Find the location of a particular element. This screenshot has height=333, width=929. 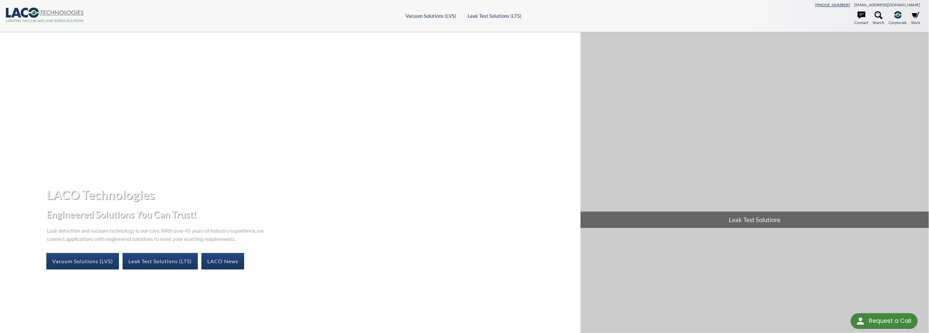

a: LACO News is located at coordinates (223, 261).